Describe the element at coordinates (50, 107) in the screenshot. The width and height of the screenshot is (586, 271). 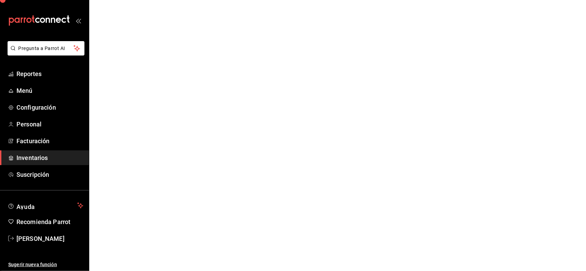
I see `span: Configuración` at that location.